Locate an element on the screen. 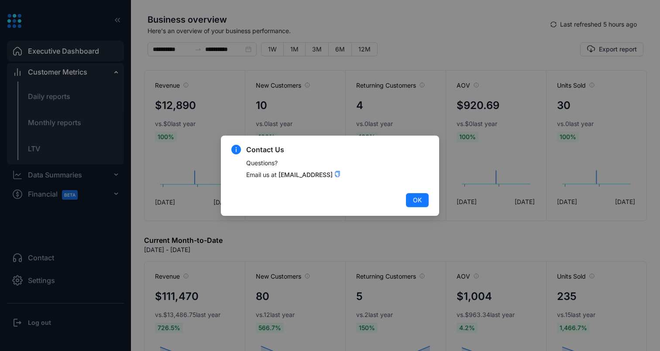 Image resolution: width=660 pixels, height=351 pixels. div: Copy Email is located at coordinates (337, 174).